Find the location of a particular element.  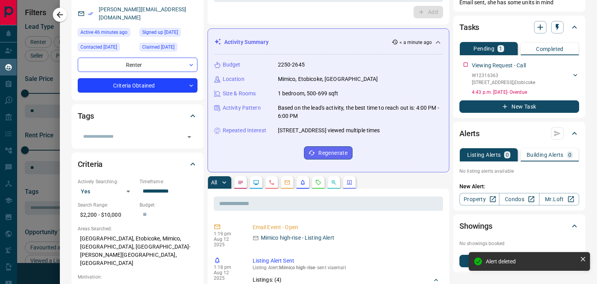

div: Criteria is located at coordinates (138, 164).